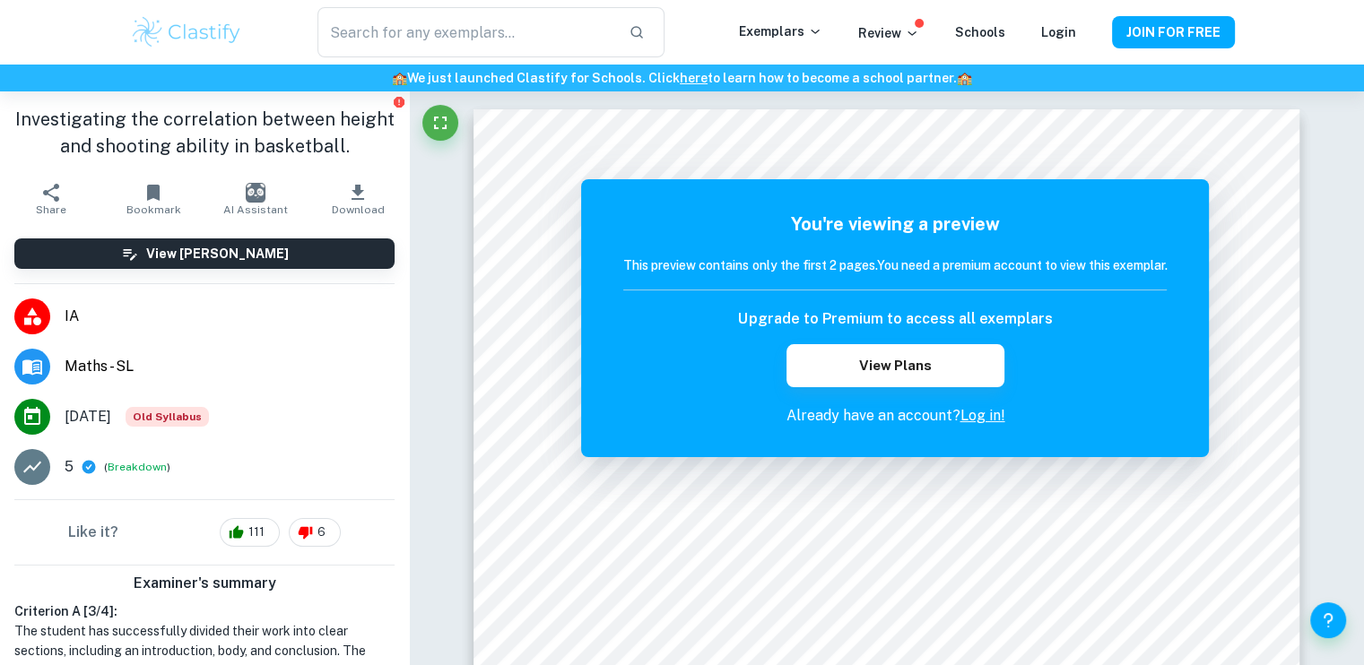 This screenshot has width=1364, height=665. I want to click on button: Help and Feedback, so click(1328, 621).